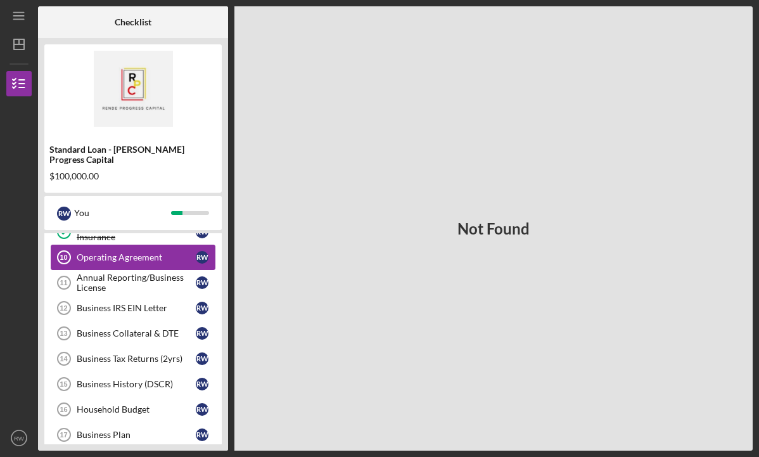  I want to click on a: 11Annual Reporting/Business LicenseRW, so click(133, 283).